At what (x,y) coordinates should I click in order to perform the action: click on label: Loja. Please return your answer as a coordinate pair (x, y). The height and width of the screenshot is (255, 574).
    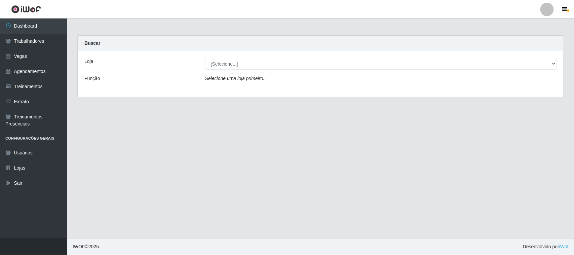
    Looking at the image, I should click on (89, 61).